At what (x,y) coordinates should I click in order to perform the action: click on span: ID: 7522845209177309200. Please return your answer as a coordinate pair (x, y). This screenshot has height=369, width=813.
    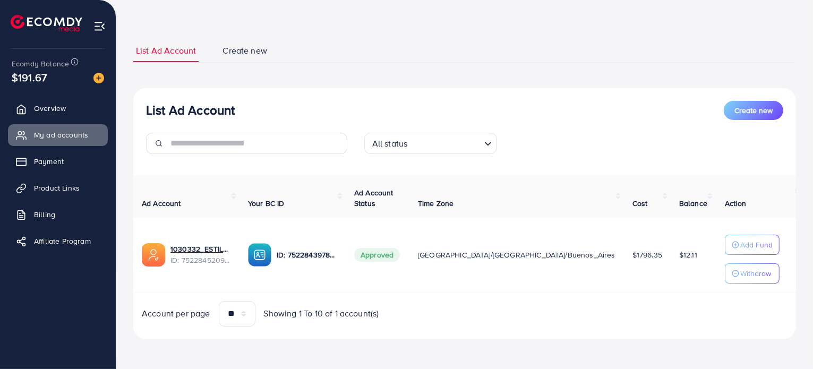
    Looking at the image, I should click on (201, 260).